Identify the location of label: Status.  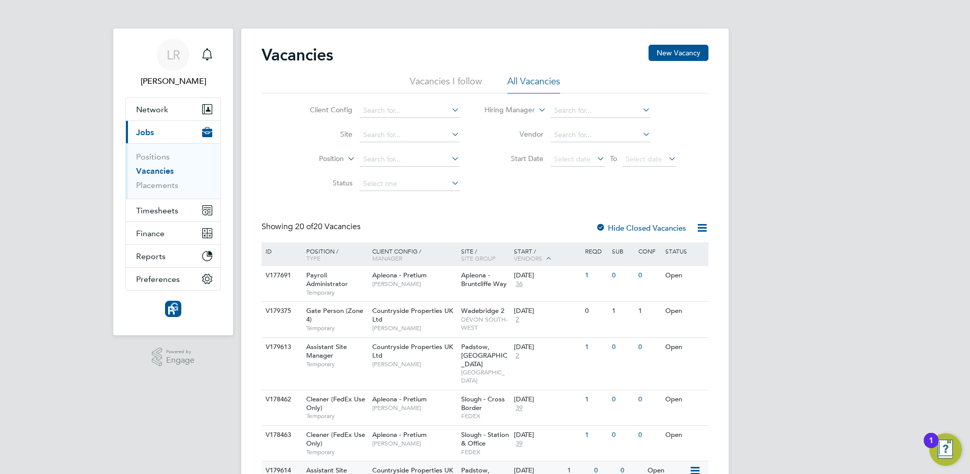
(323, 183).